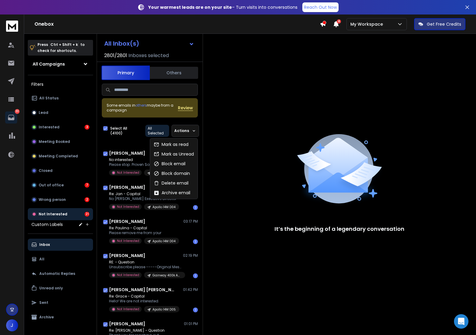 This screenshot has height=335, width=476. What do you see at coordinates (122, 43) in the screenshot?
I see `h1: All Inbox(s)` at bounding box center [122, 43].